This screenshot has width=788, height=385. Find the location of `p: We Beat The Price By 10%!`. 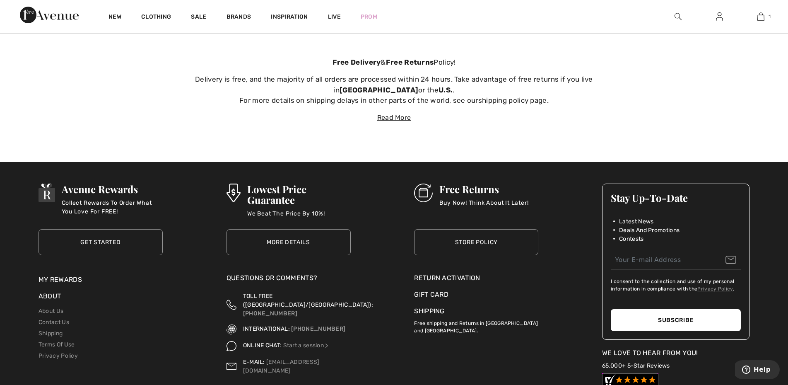

p: We Beat The Price By 10%! is located at coordinates (299, 217).